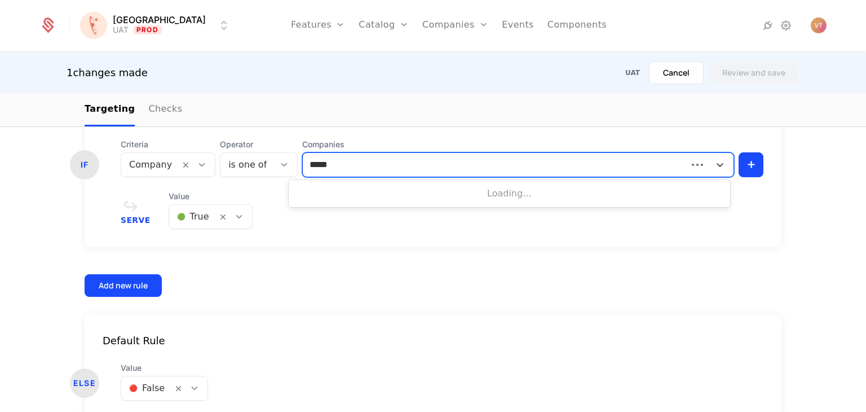  What do you see at coordinates (168, 144) in the screenshot?
I see `span: Criteria` at bounding box center [168, 144].